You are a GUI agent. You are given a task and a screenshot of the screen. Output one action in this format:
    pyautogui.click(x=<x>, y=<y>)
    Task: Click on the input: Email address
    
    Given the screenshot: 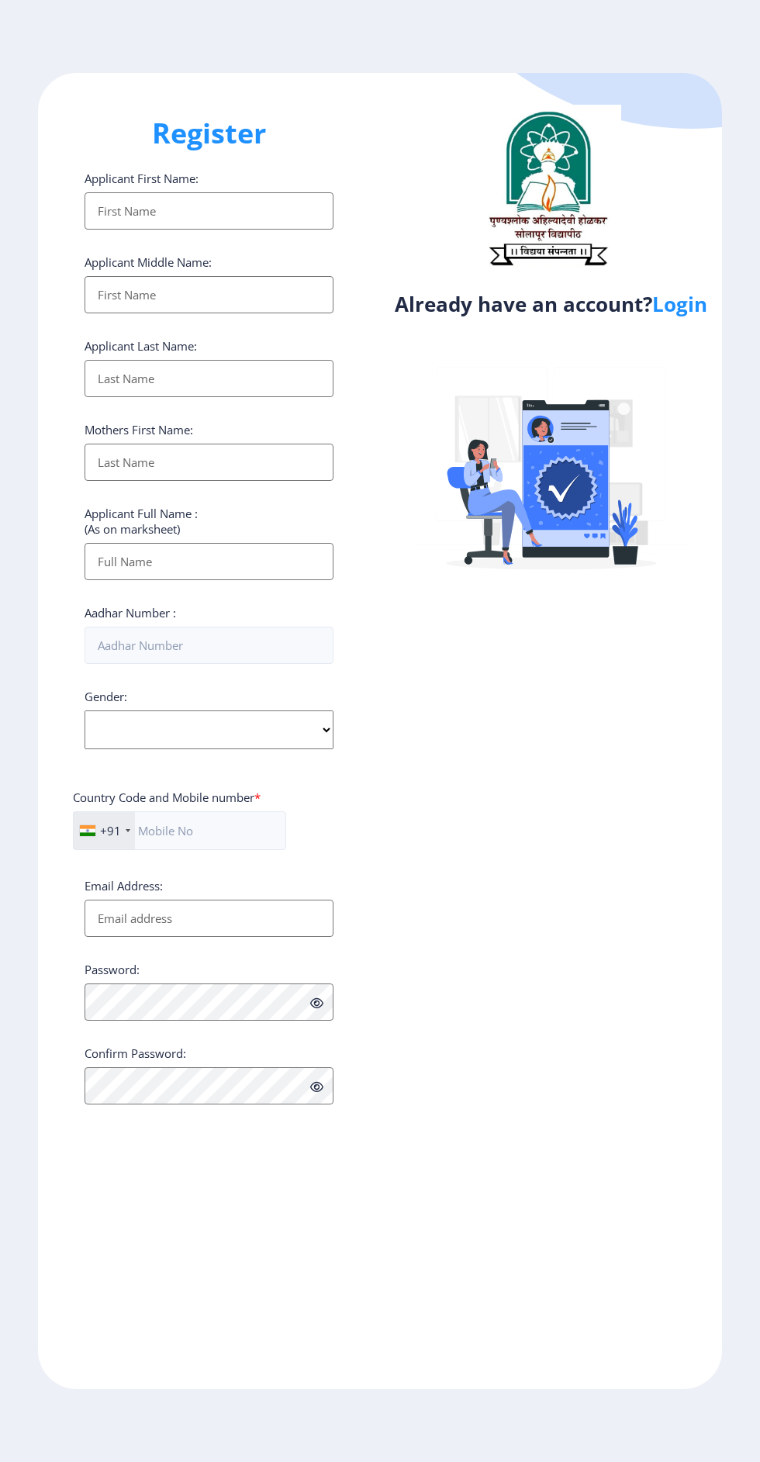 What is the action you would take?
    pyautogui.click(x=209, y=918)
    